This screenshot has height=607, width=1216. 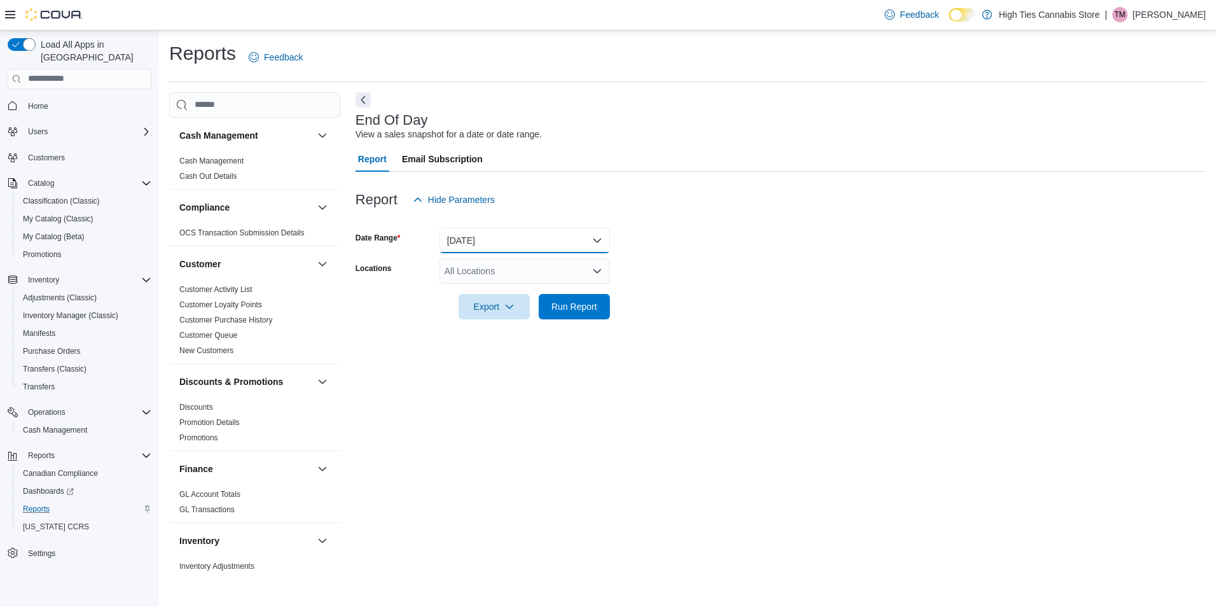 I want to click on span: Manifests, so click(x=85, y=333).